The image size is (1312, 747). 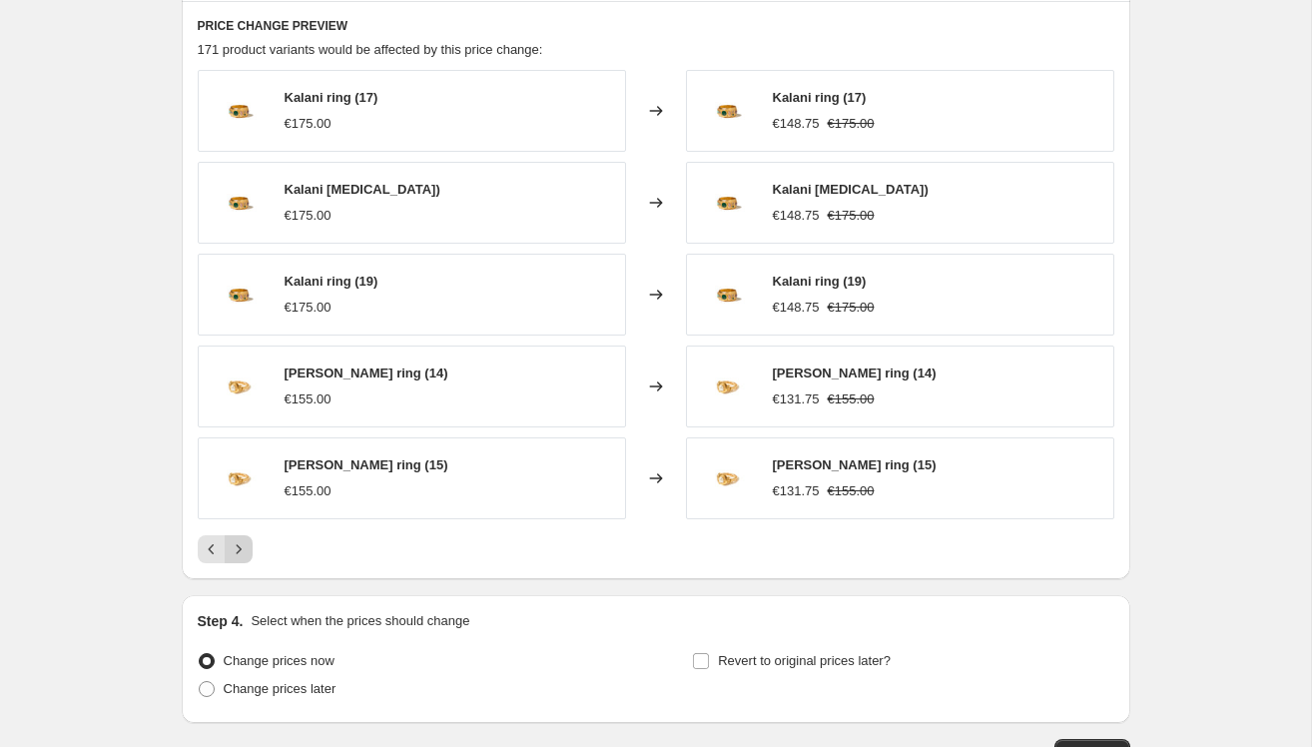 What do you see at coordinates (221, 621) in the screenshot?
I see `h2: Step 4.` at bounding box center [221, 621].